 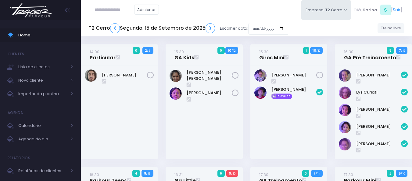 What do you see at coordinates (261, 75) in the screenshot?
I see `img: Leonardo Arina Scudeller` at bounding box center [261, 75].